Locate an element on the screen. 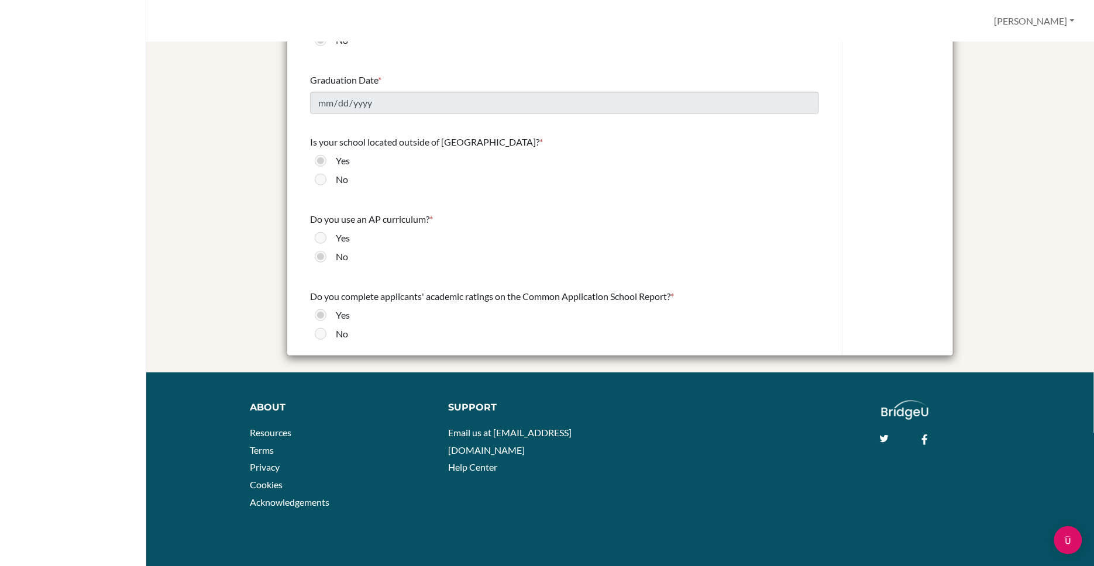 This screenshot has height=566, width=1094. span: Graduation Date is located at coordinates (344, 80).